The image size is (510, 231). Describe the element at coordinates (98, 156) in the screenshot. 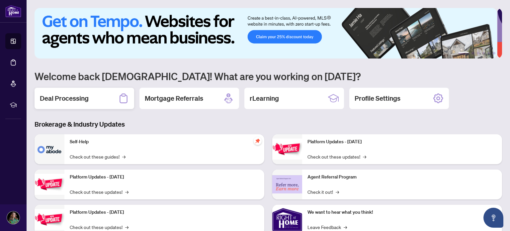

I see `a: Check out these guides!→` at that location.